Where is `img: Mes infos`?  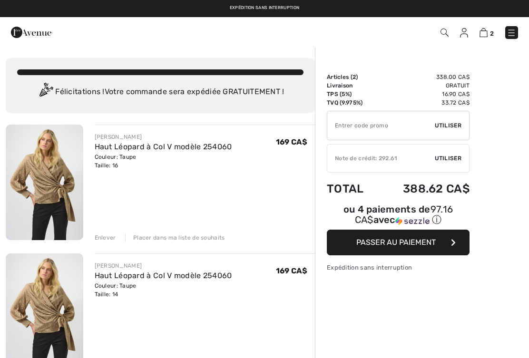
img: Mes infos is located at coordinates (463, 33).